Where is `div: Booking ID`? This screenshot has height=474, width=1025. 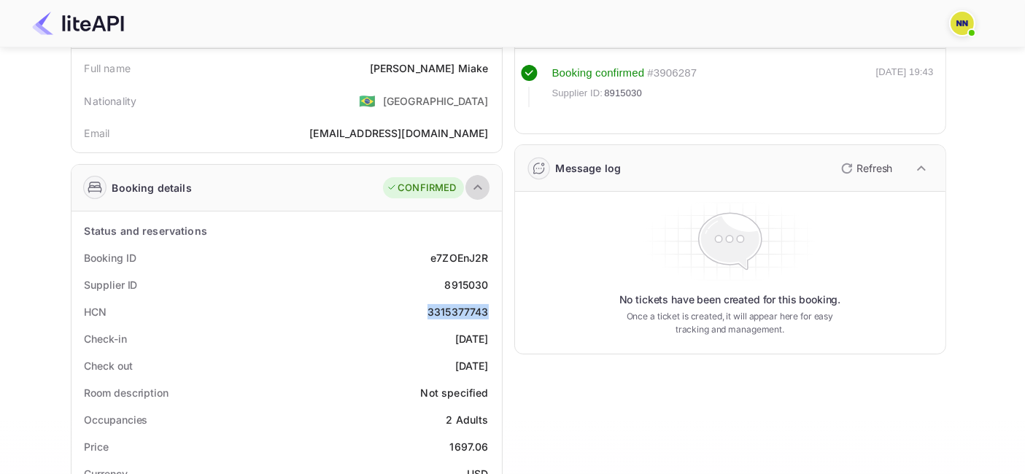 div: Booking ID is located at coordinates (110, 257).